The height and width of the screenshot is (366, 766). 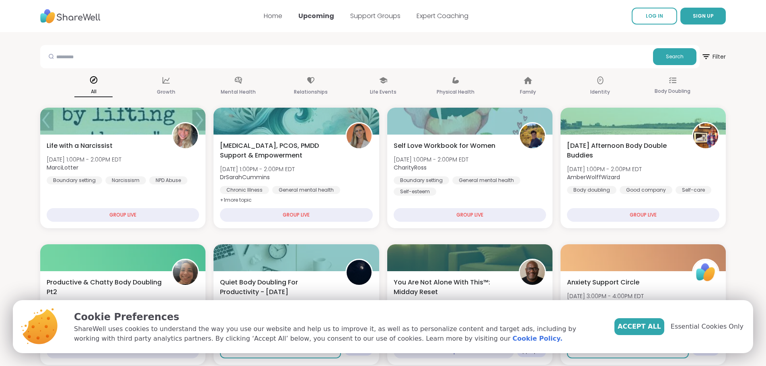 I want to click on button: Filter, so click(x=713, y=57).